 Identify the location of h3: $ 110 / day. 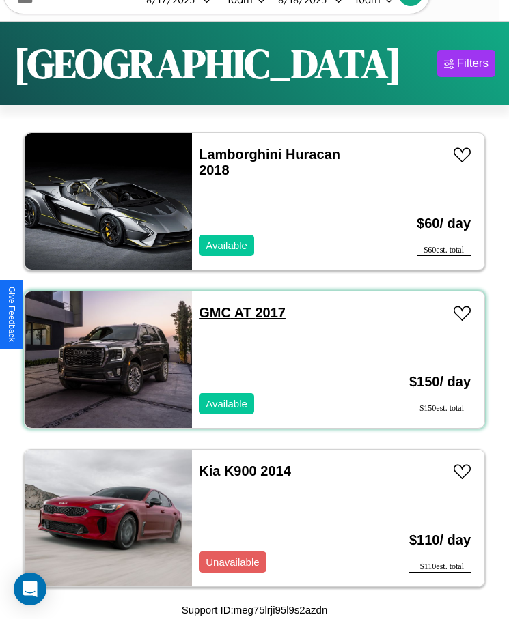
(440, 540).